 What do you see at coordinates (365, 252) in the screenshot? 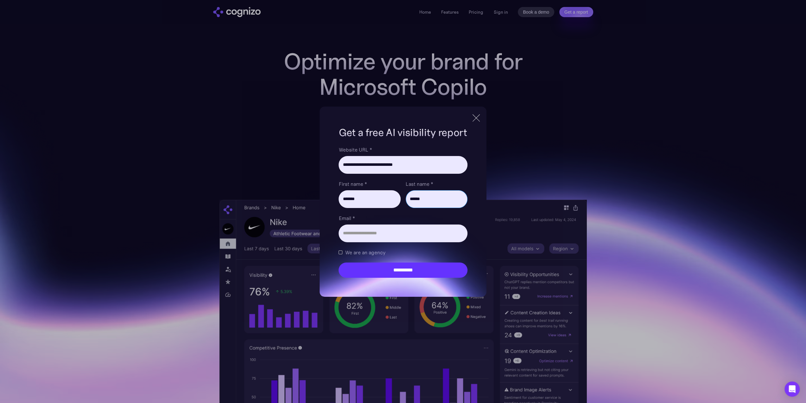
I see `span: We are an agency` at bounding box center [365, 252].